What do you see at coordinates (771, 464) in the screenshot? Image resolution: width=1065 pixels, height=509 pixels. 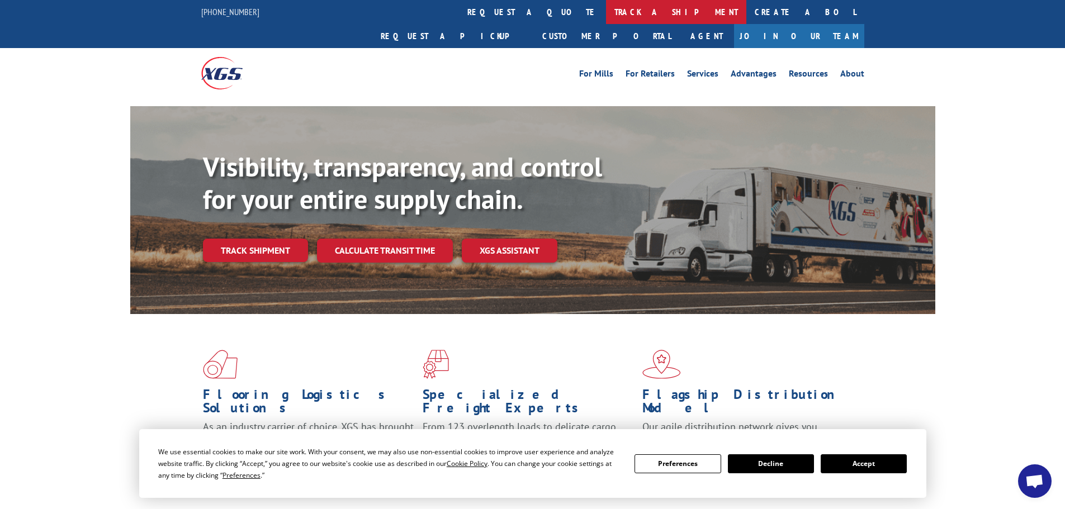 I see `button: Decline` at bounding box center [771, 464].